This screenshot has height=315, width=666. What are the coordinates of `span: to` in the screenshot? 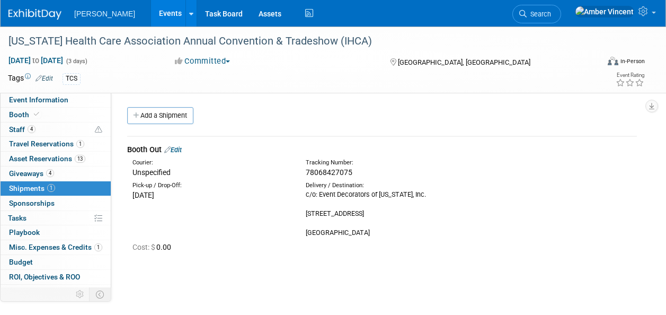 It's located at (35, 60).